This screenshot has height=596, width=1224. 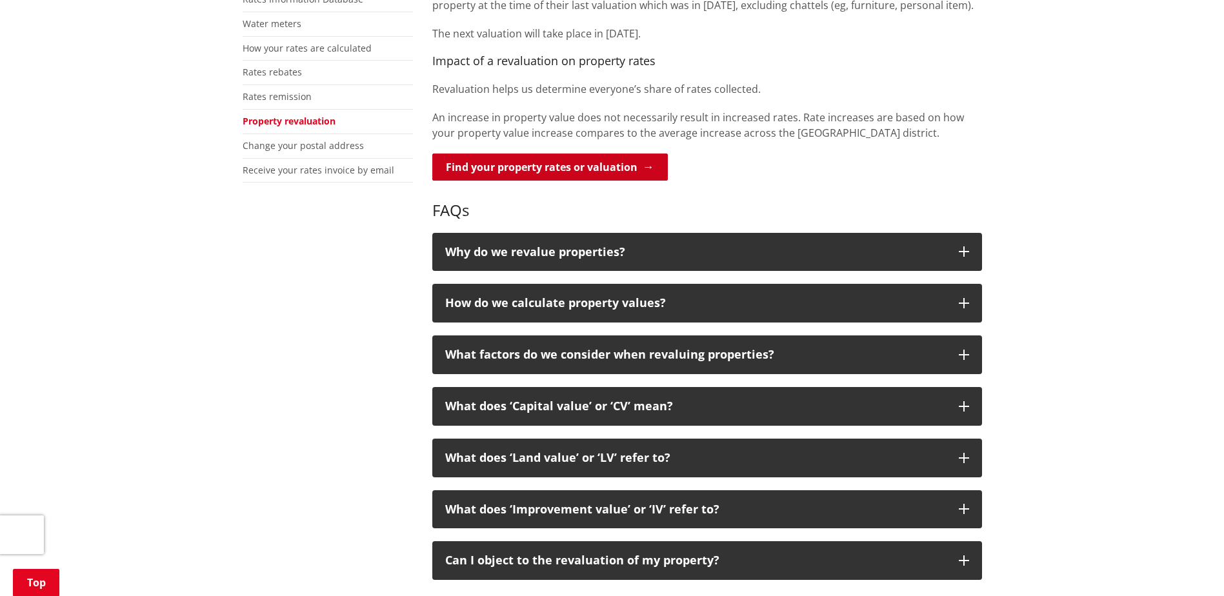 I want to click on button: What does ‘Land value’ or ‘LV’ refer to?, so click(x=707, y=458).